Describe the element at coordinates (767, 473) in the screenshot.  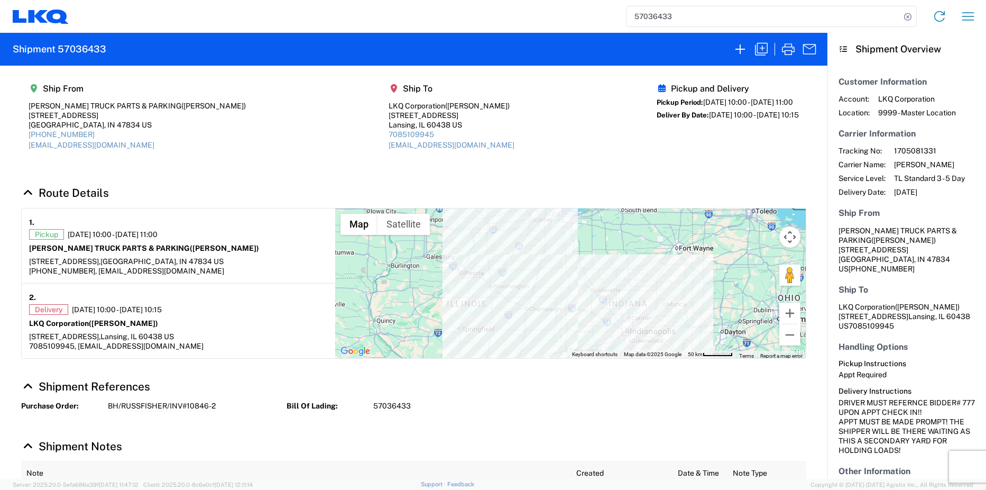
I see `th: Note Type` at that location.